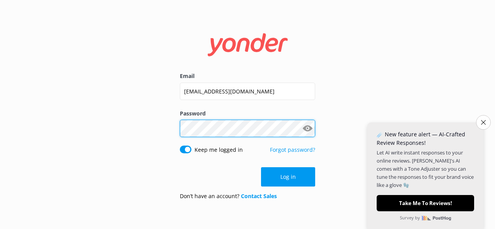  Describe the element at coordinates (259, 196) in the screenshot. I see `a: Contact Sales` at that location.